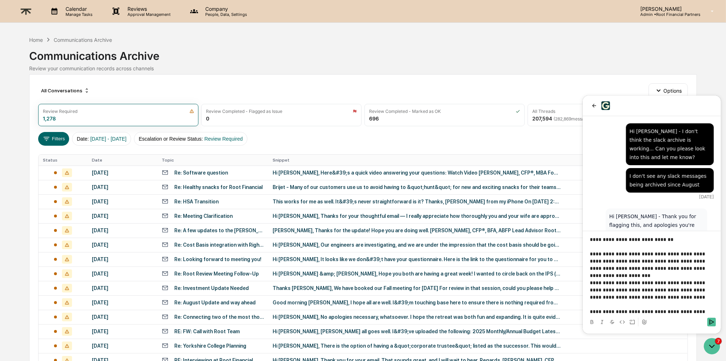 The width and height of the screenshot is (726, 361). What do you see at coordinates (196, 201) in the screenshot?
I see `div: Re: HSA Transition` at bounding box center [196, 201].